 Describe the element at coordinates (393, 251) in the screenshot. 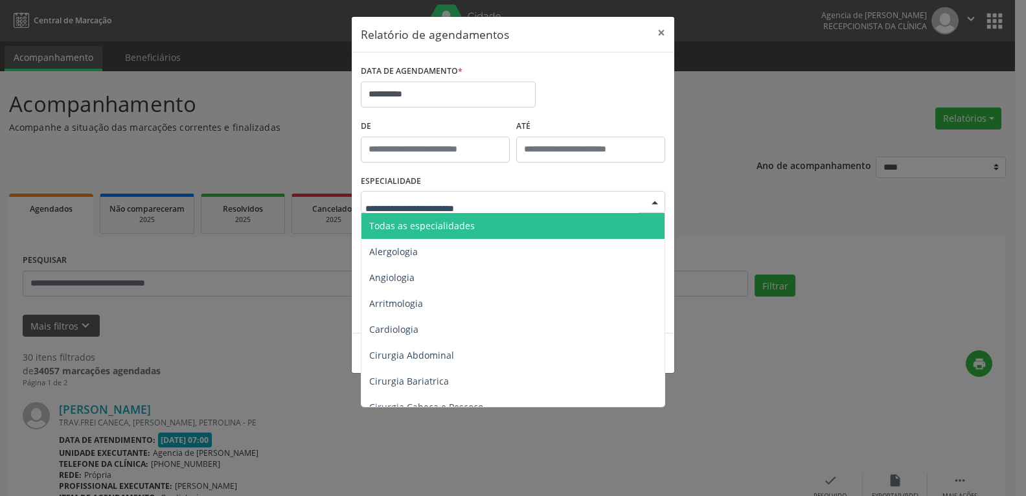

I see `span: Alergologia` at that location.